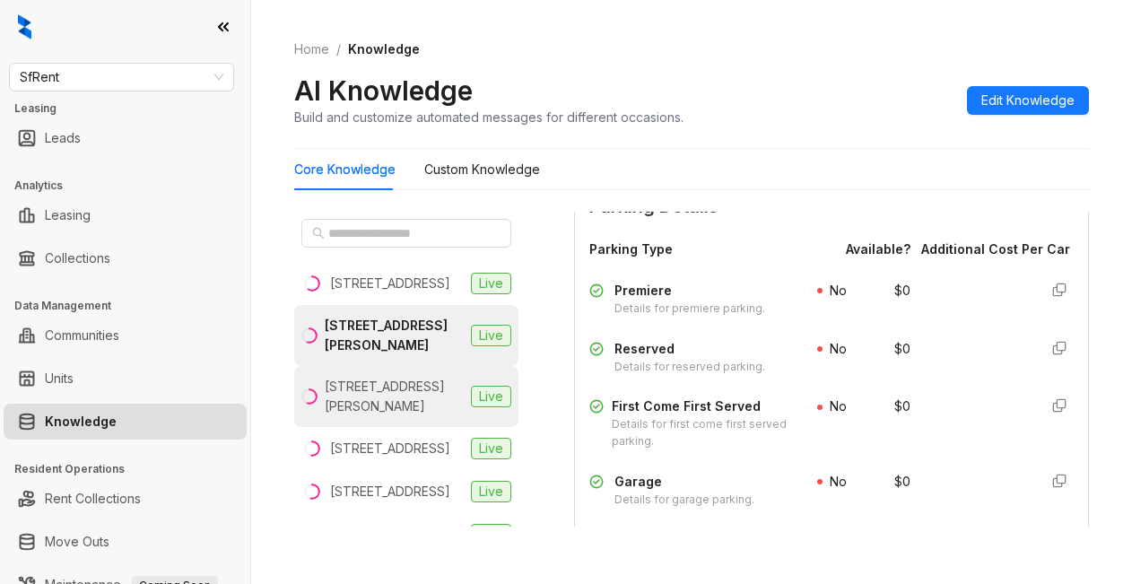 The image size is (1132, 584). What do you see at coordinates (81, 421) in the screenshot?
I see `a: Knowledge` at bounding box center [81, 421].